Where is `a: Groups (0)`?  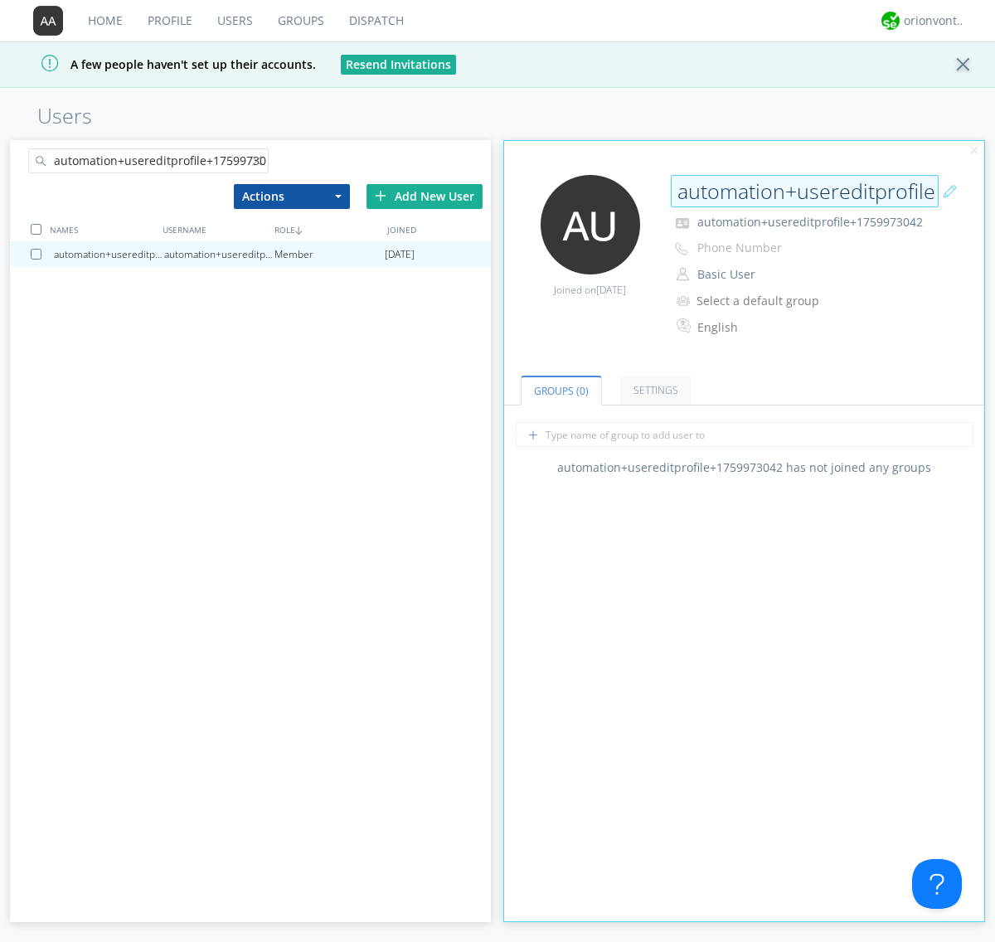 a: Groups (0) is located at coordinates (562, 391).